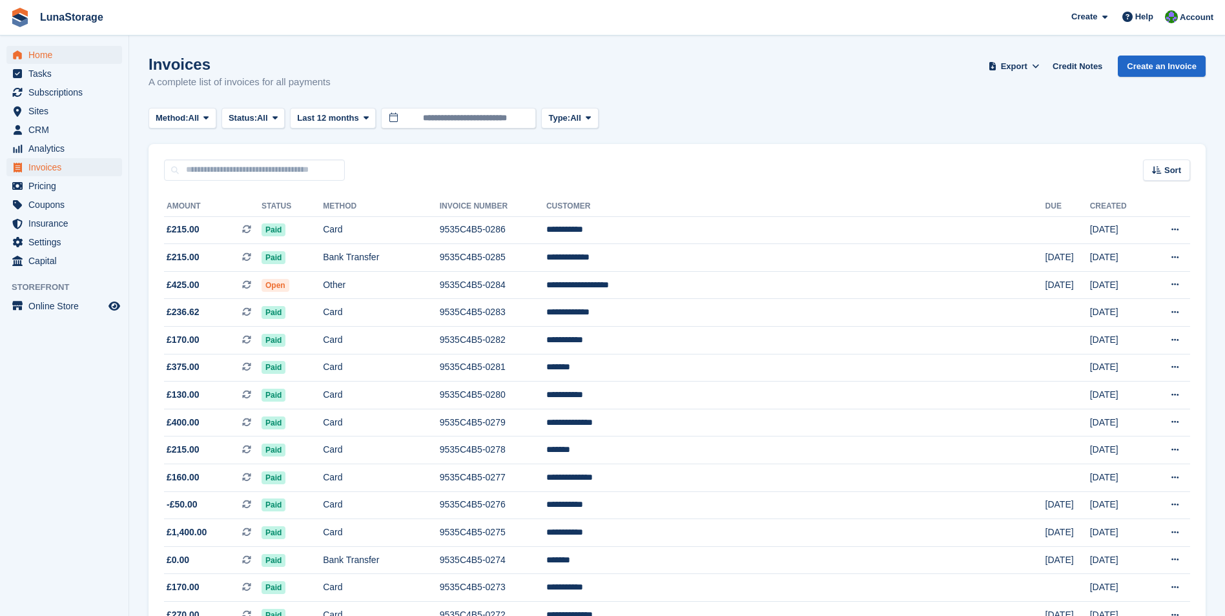 The image size is (1225, 616). What do you see at coordinates (559, 118) in the screenshot?
I see `span: Type:` at bounding box center [559, 118].